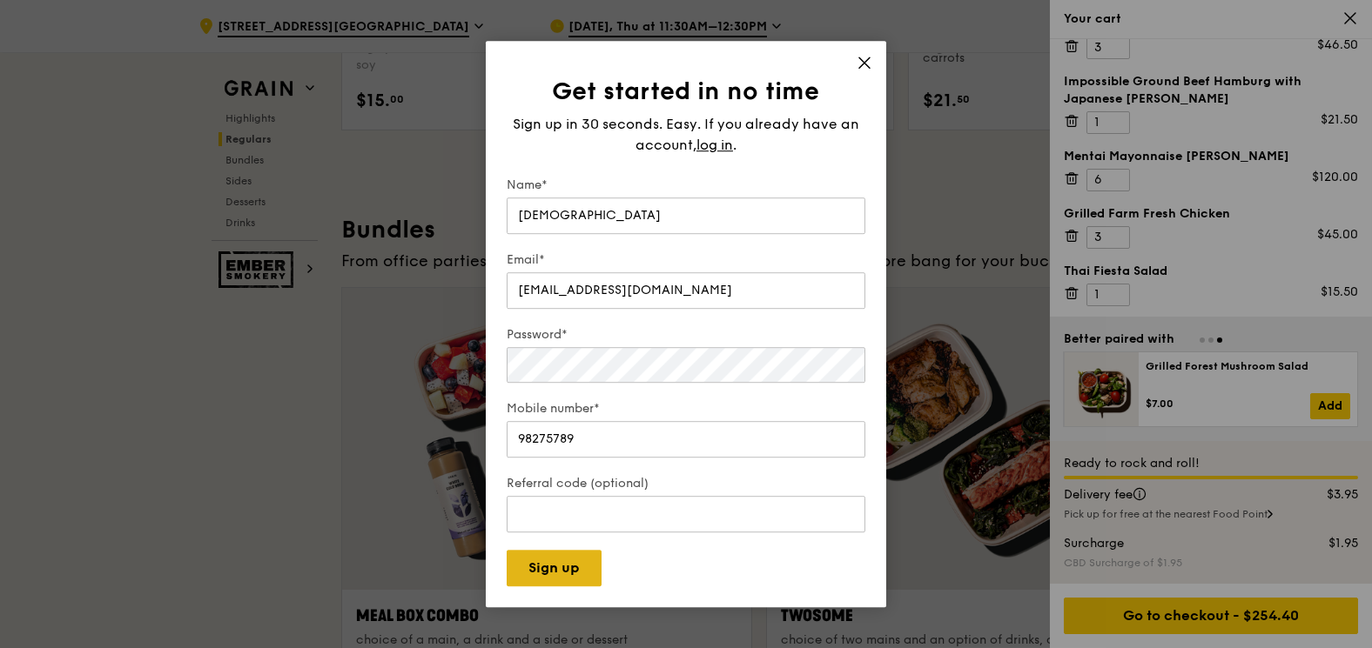  I want to click on label: Referral code (optional), so click(686, 484).